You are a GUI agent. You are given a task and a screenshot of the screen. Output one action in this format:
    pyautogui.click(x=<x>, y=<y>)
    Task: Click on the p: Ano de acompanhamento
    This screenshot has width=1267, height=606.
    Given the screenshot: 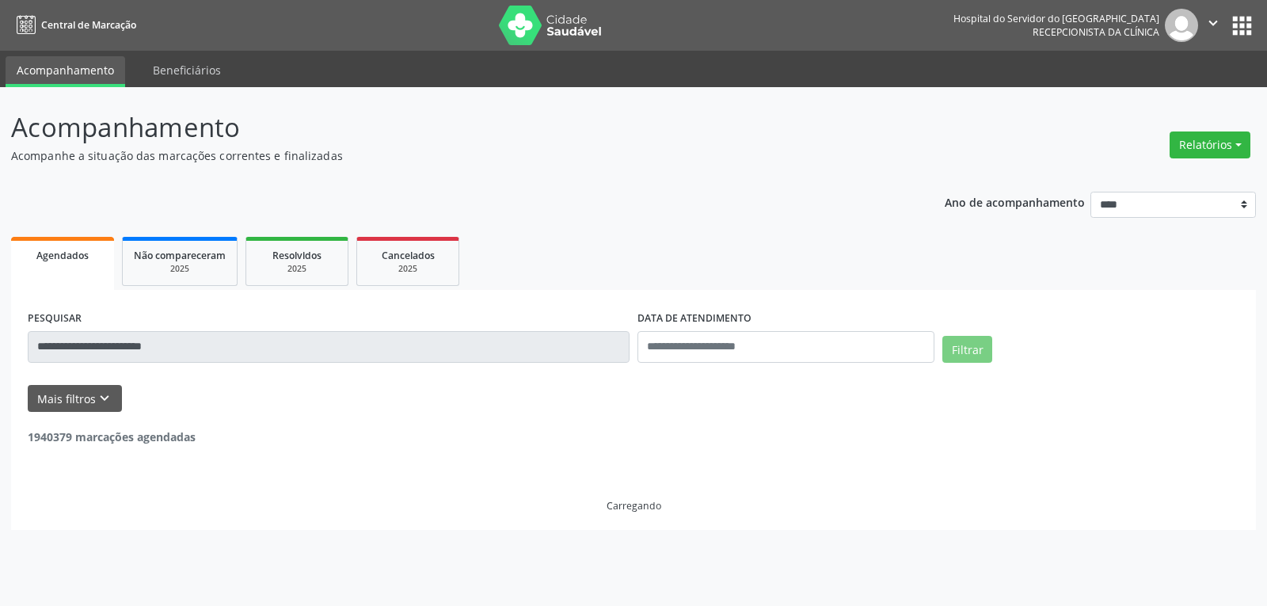 What is the action you would take?
    pyautogui.click(x=1014, y=201)
    